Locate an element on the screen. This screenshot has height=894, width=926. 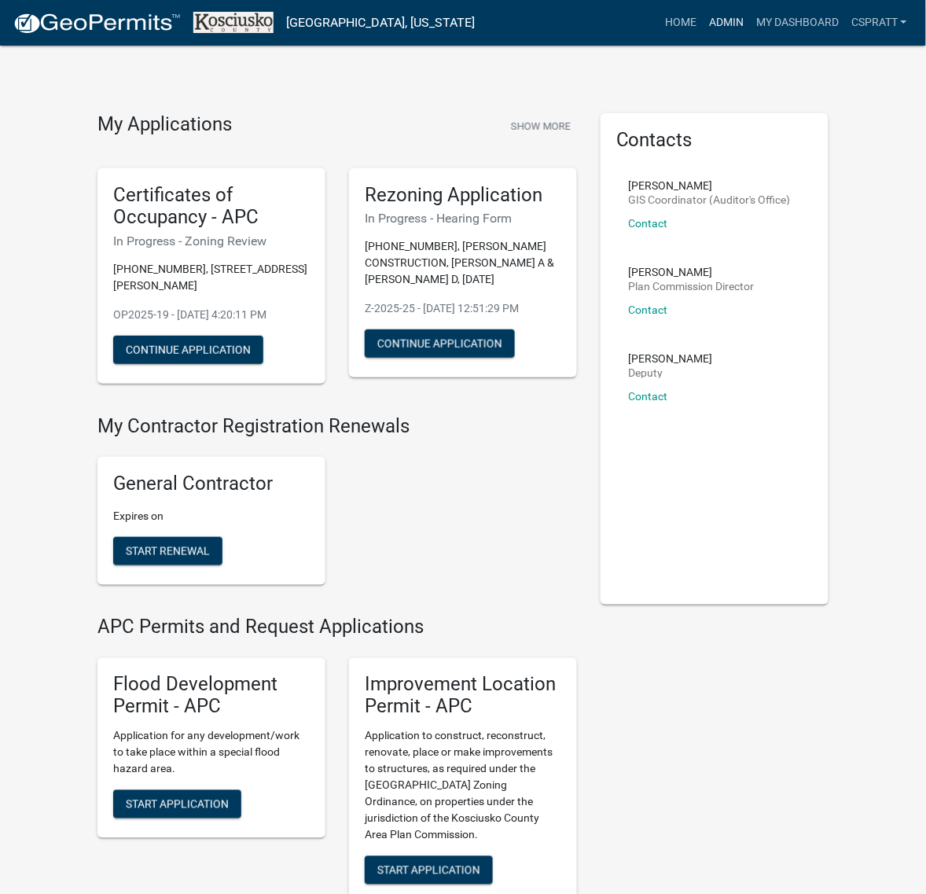
p: Plan Commission Director is located at coordinates (692, 286).